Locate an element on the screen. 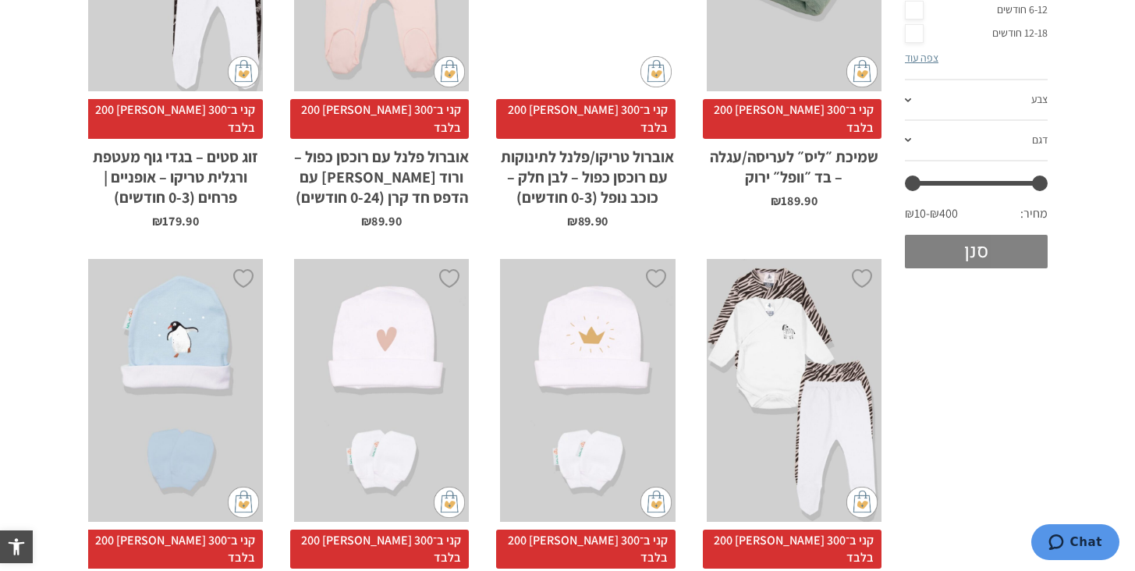 The width and height of the screenshot is (1135, 571). span: ₪10 is located at coordinates (918, 214).